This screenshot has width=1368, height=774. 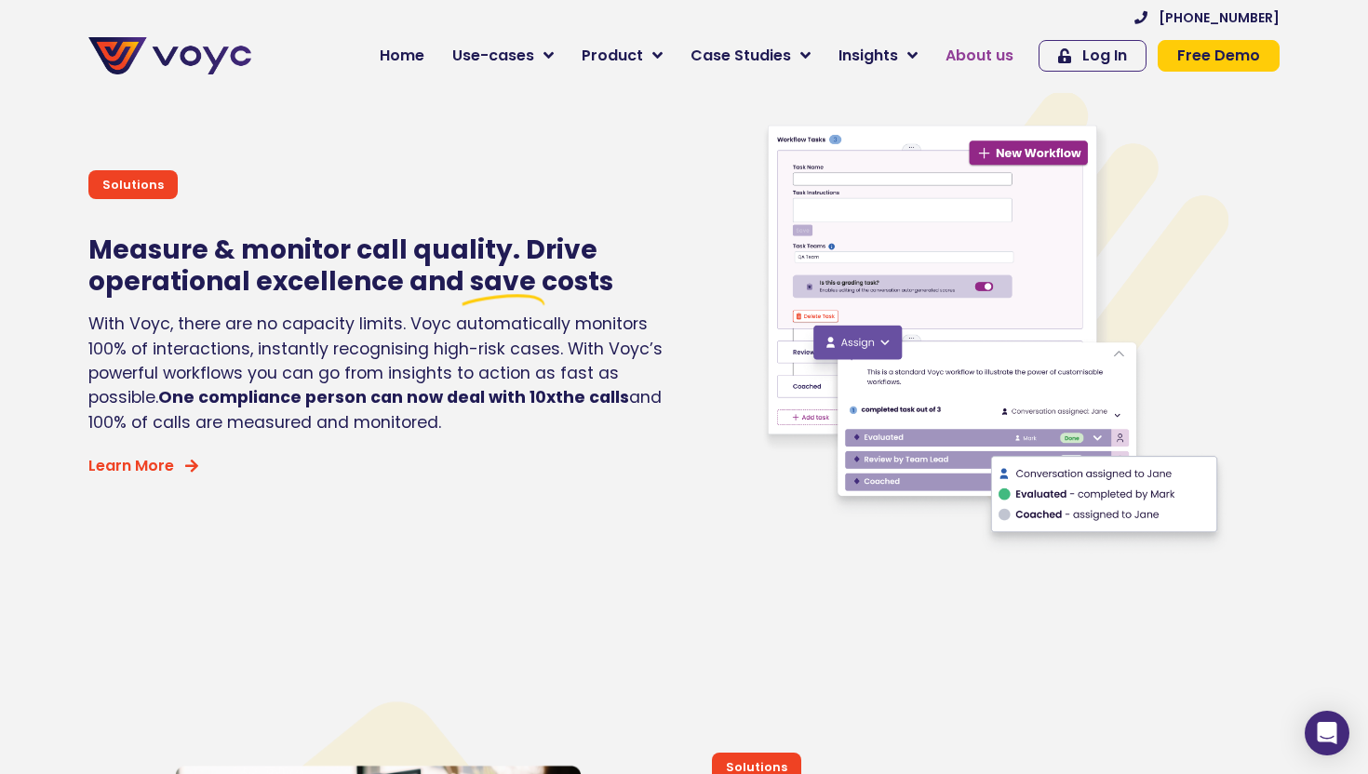 What do you see at coordinates (979, 56) in the screenshot?
I see `a: About us` at bounding box center [979, 56].